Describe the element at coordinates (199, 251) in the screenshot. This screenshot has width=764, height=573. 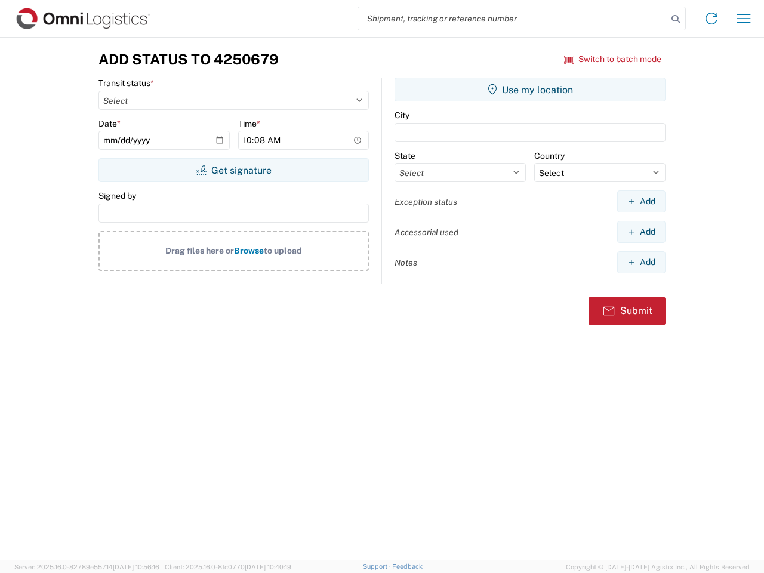
I see `span: Drag files here or` at that location.